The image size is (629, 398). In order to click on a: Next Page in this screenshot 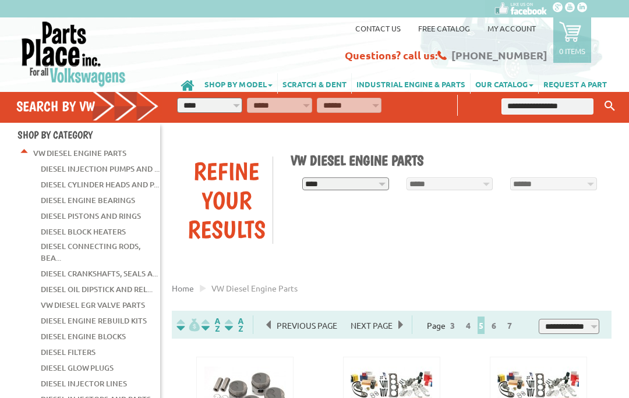, I will do `click(372, 326)`.